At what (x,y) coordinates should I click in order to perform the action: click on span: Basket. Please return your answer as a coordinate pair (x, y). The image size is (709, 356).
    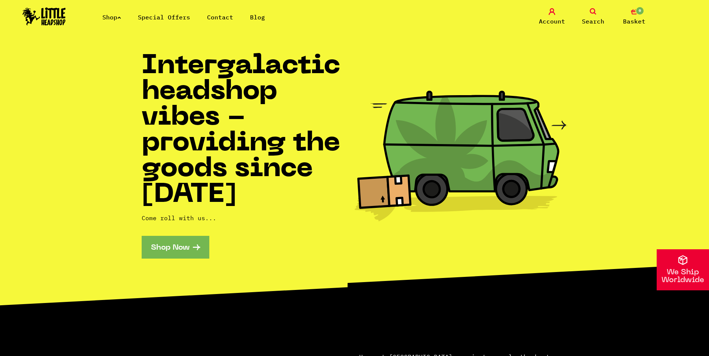
    Looking at the image, I should click on (634, 21).